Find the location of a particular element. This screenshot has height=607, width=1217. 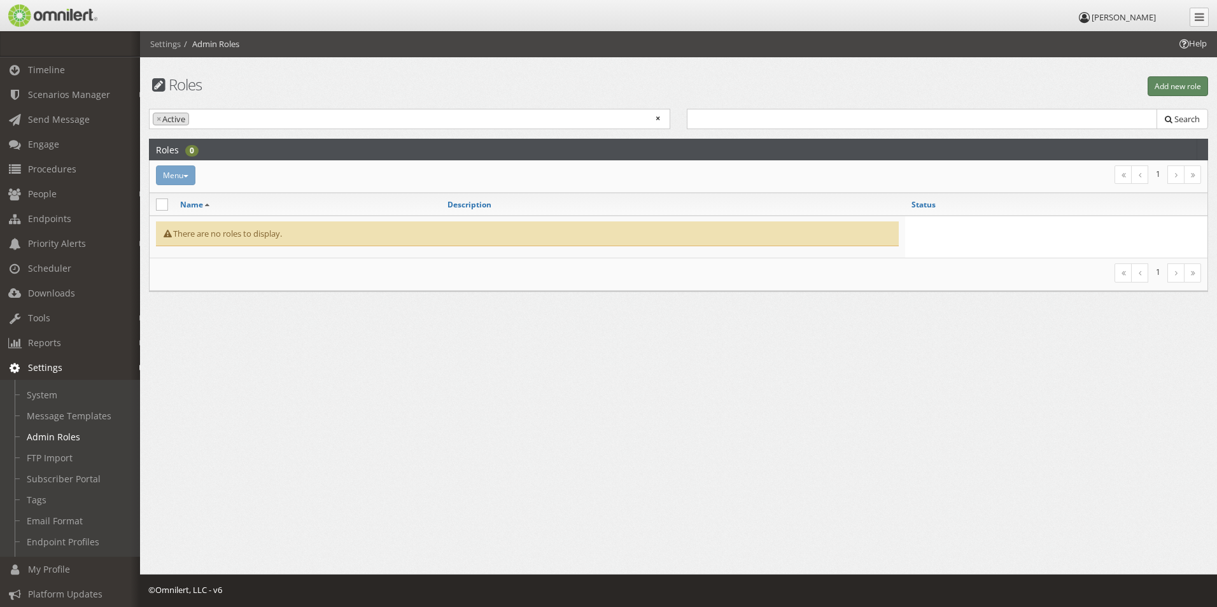

li: Active is located at coordinates (171, 119).